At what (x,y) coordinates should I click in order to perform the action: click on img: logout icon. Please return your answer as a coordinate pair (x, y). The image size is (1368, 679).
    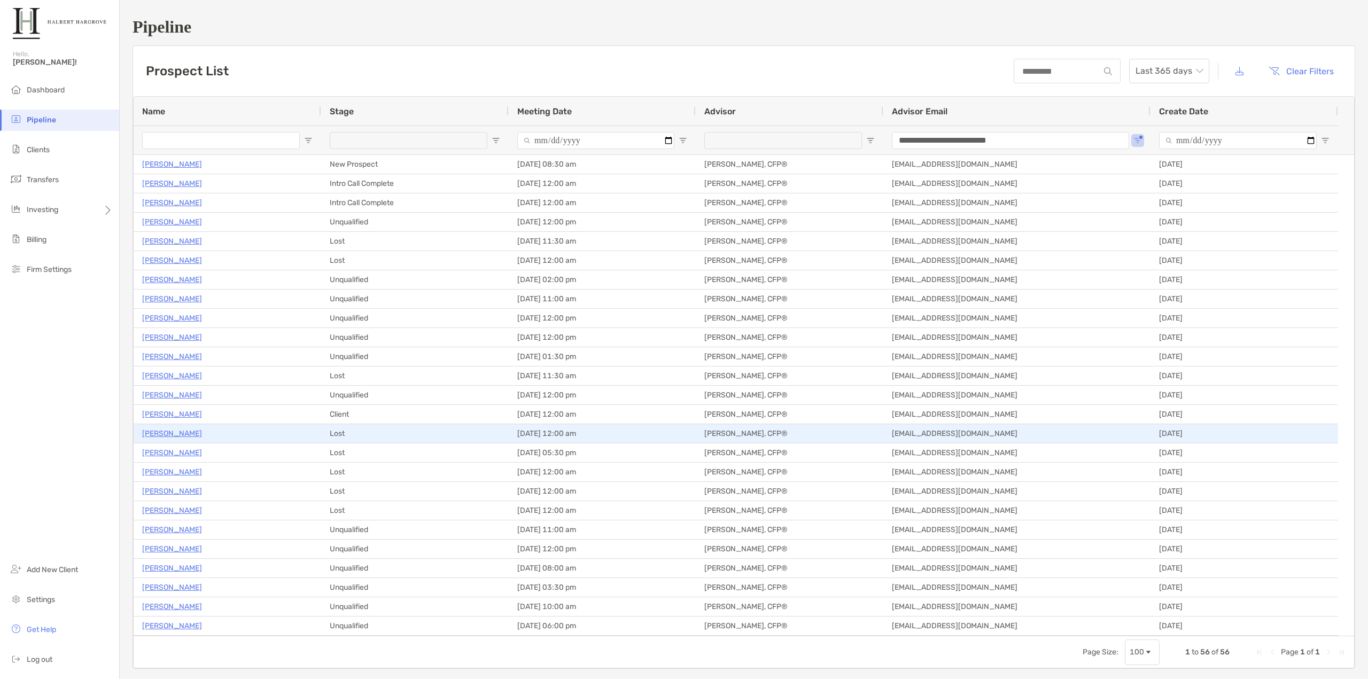
    Looking at the image, I should click on (16, 659).